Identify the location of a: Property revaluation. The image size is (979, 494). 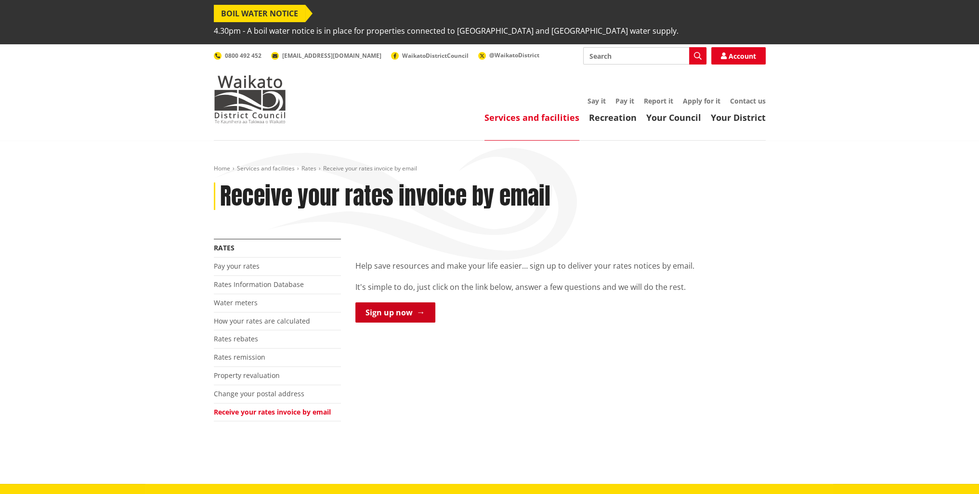
(247, 375).